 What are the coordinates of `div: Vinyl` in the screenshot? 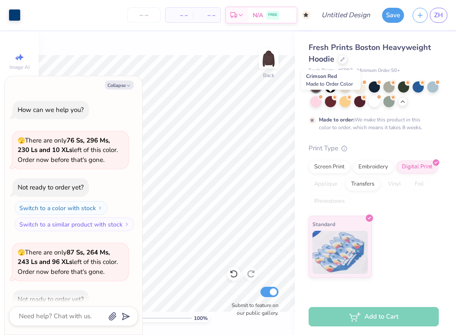 It's located at (395, 184).